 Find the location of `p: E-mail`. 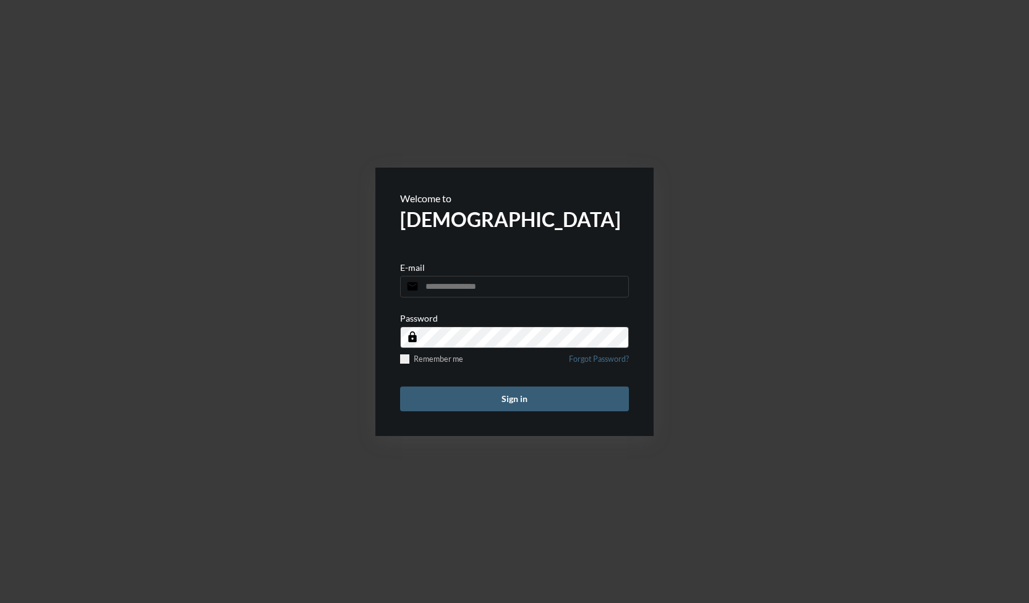

p: E-mail is located at coordinates (412, 267).